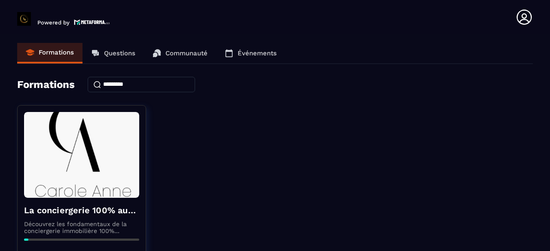 The height and width of the screenshot is (251, 550). What do you see at coordinates (82, 155) in the screenshot?
I see `img: formation-background` at bounding box center [82, 155].